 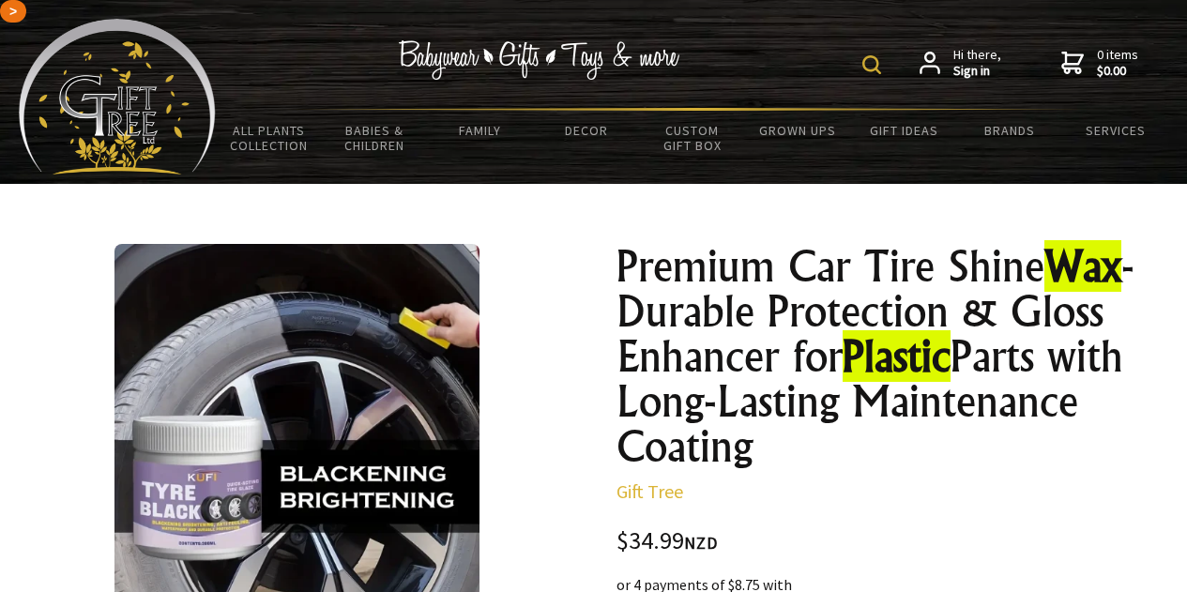 What do you see at coordinates (977, 71) in the screenshot?
I see `strong: Sign in` at bounding box center [977, 71].